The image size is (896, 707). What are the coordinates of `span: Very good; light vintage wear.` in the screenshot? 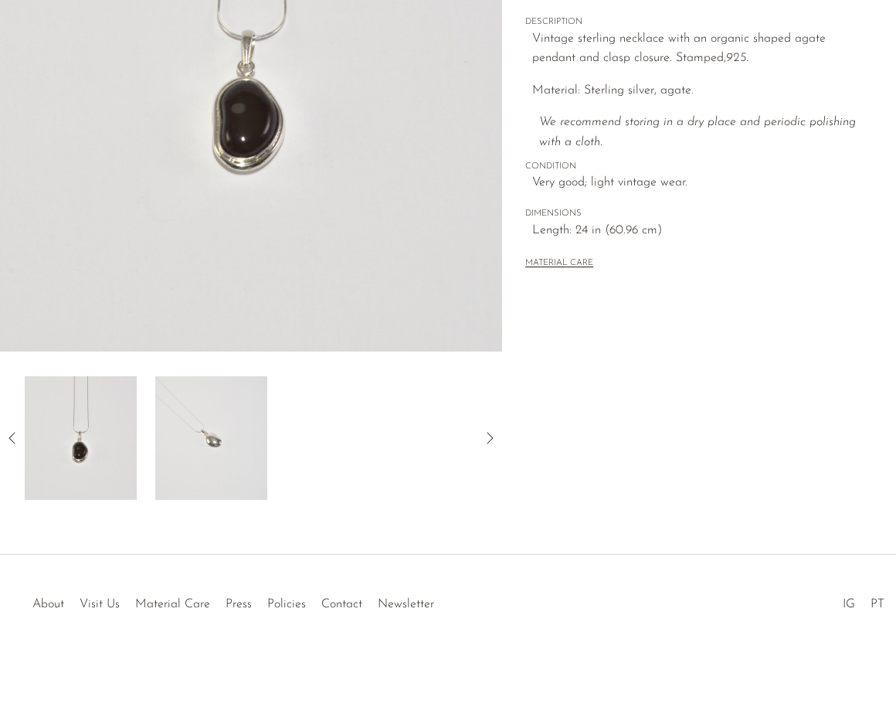 It's located at (701, 183).